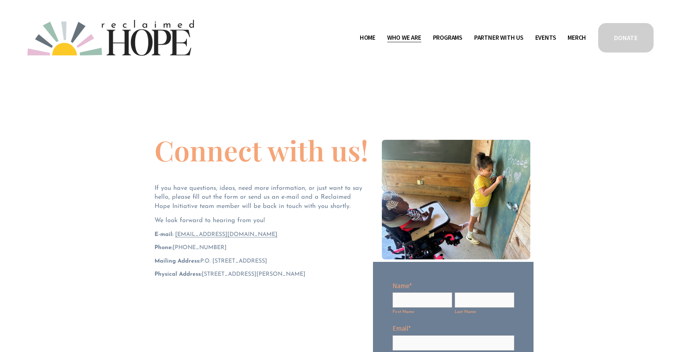  Describe the element at coordinates (546, 38) in the screenshot. I see `a: Events` at that location.